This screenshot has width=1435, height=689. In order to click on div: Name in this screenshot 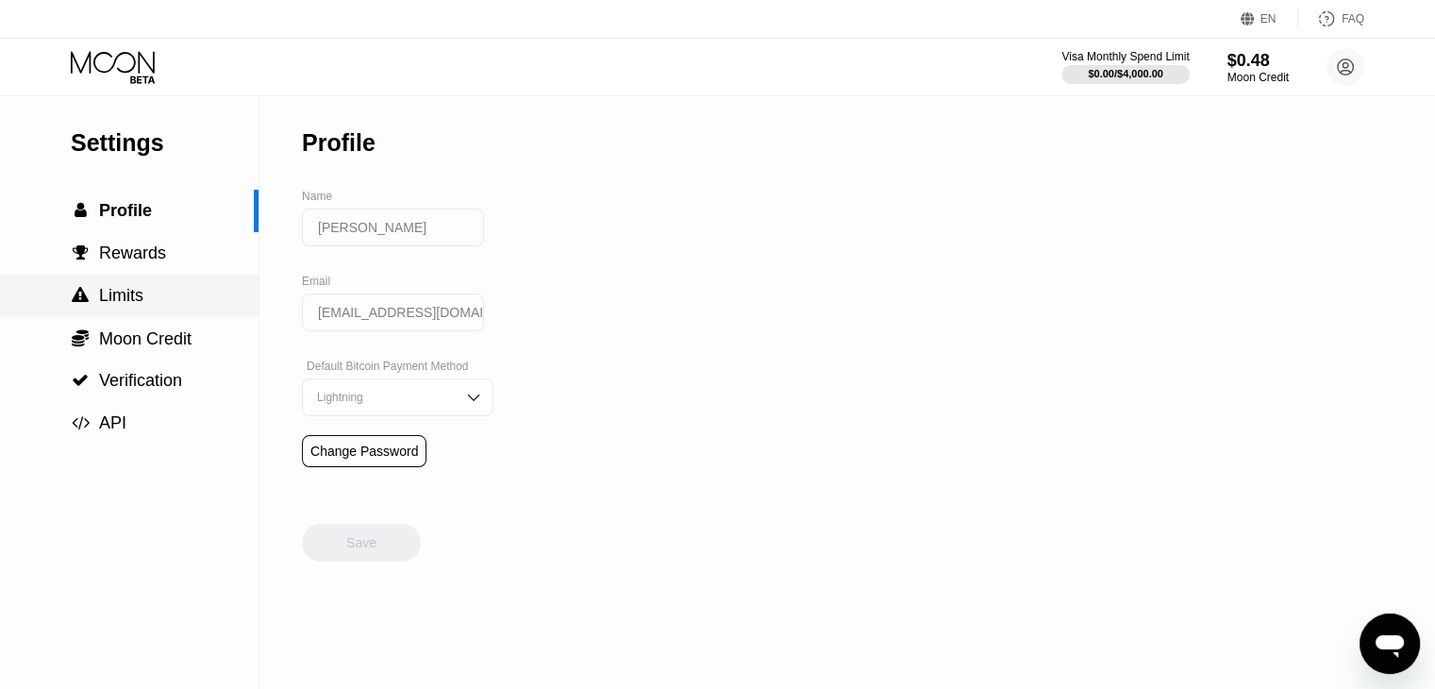, I will do `click(397, 196)`.